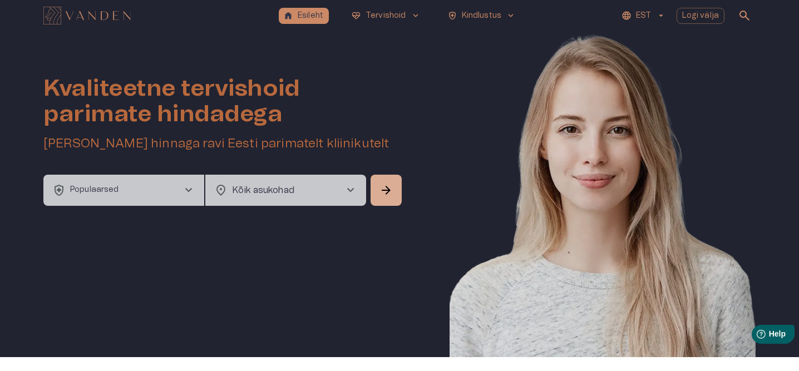 This screenshot has height=371, width=799. I want to click on button: Logi välja, so click(700, 16).